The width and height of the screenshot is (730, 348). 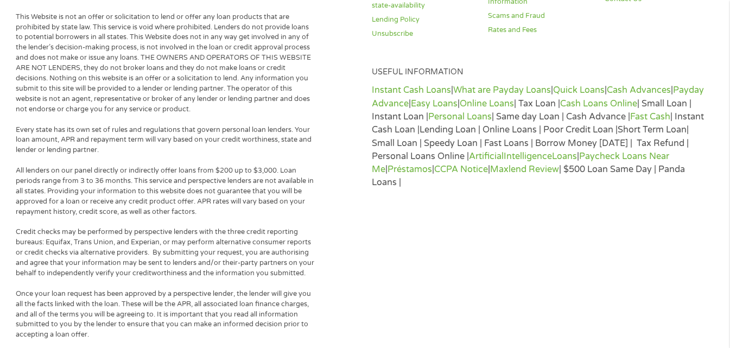 I want to click on a: Easy Loans, so click(x=434, y=104).